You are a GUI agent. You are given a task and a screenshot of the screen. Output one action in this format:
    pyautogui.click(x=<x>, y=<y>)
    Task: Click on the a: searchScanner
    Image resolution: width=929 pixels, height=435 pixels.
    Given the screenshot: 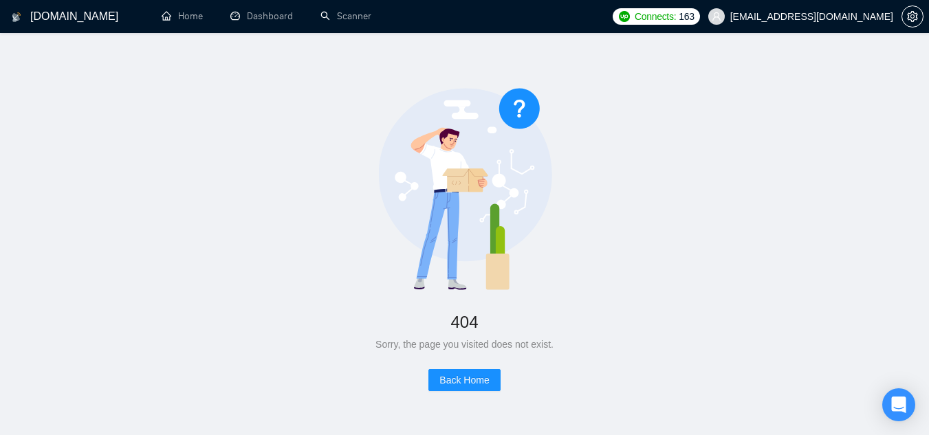 What is the action you would take?
    pyautogui.click(x=346, y=16)
    